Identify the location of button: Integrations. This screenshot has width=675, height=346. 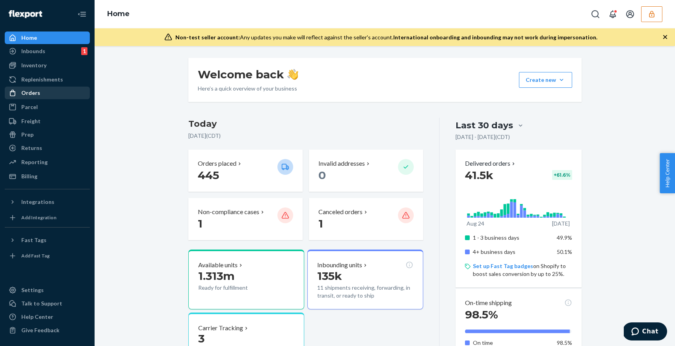
(47, 202).